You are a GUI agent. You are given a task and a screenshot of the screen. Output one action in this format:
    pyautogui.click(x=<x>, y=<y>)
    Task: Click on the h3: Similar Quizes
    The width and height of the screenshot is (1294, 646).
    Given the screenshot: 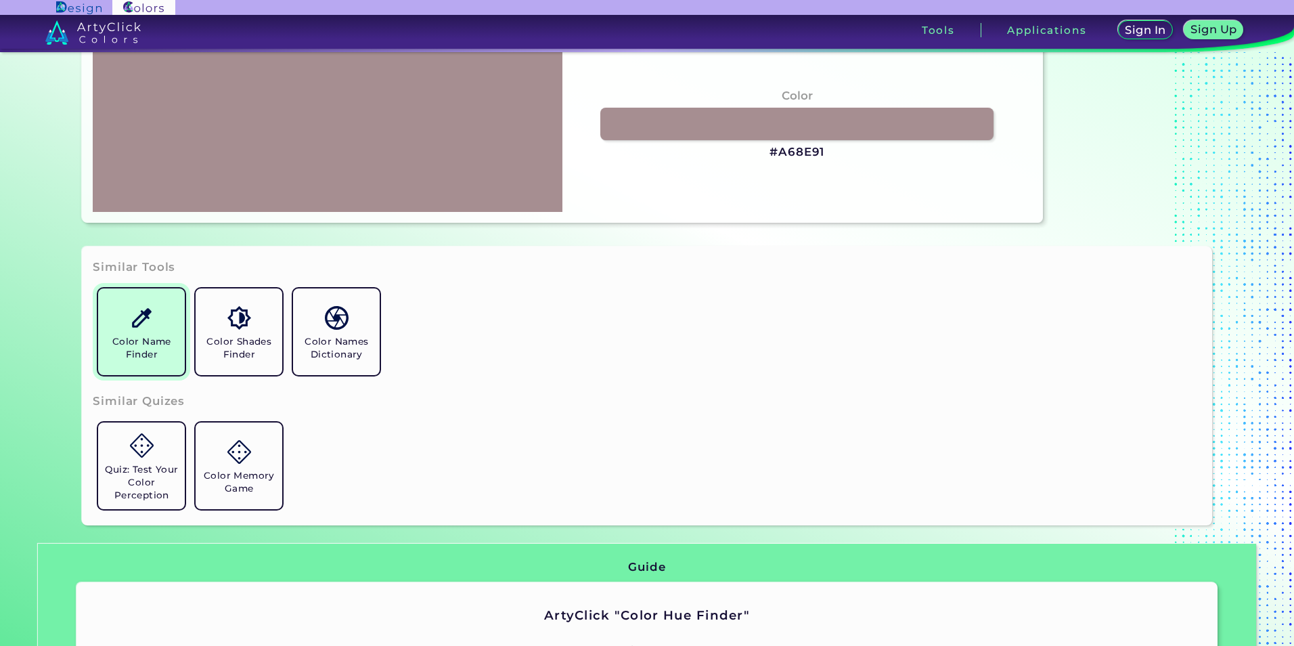 What is the action you would take?
    pyautogui.click(x=139, y=401)
    